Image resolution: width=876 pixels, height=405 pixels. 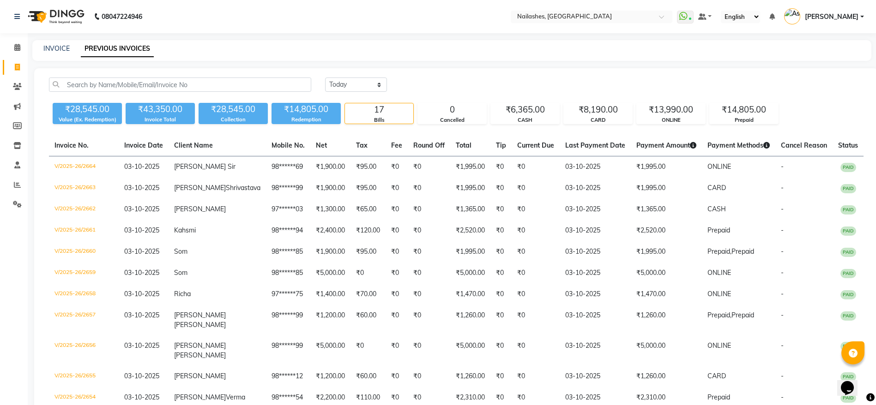 I want to click on input: Search by Name/Mobile/Email/Invoice No, so click(x=180, y=85).